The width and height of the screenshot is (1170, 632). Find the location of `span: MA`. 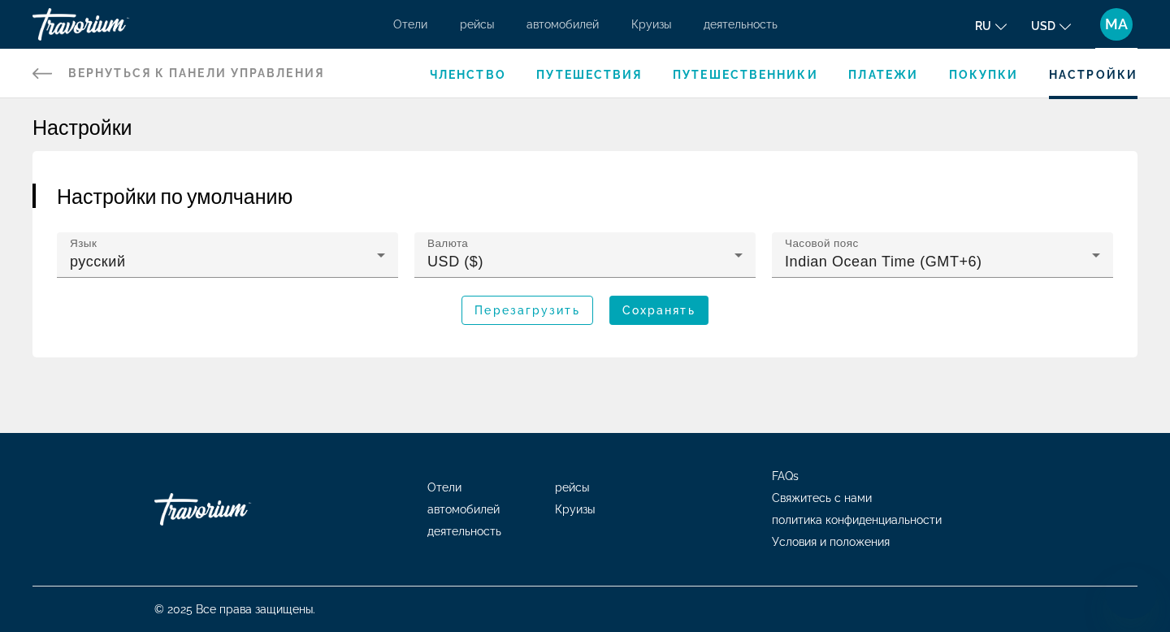

span: MA is located at coordinates (1117, 24).